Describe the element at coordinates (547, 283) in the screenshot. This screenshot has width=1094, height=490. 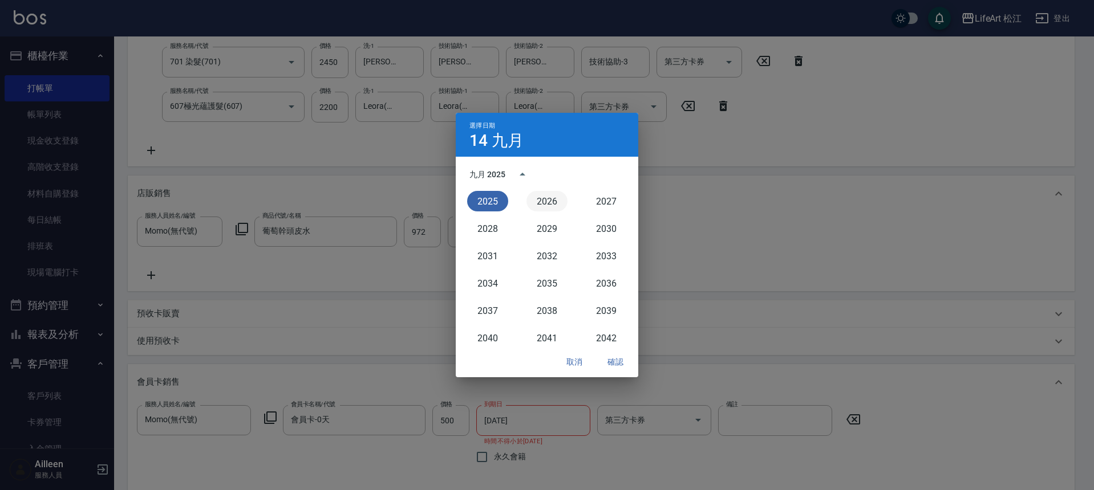
I see `button: 2035` at that location.